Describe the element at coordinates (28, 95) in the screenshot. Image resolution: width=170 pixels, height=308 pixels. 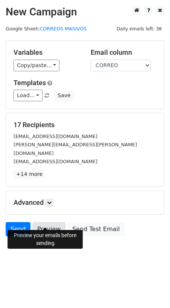
I see `a: Load...` at that location.